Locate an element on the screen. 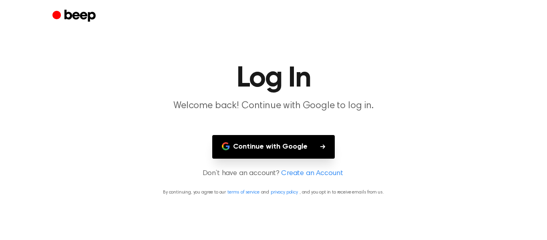 The image size is (547, 240). a: privacy policy is located at coordinates (284, 192).